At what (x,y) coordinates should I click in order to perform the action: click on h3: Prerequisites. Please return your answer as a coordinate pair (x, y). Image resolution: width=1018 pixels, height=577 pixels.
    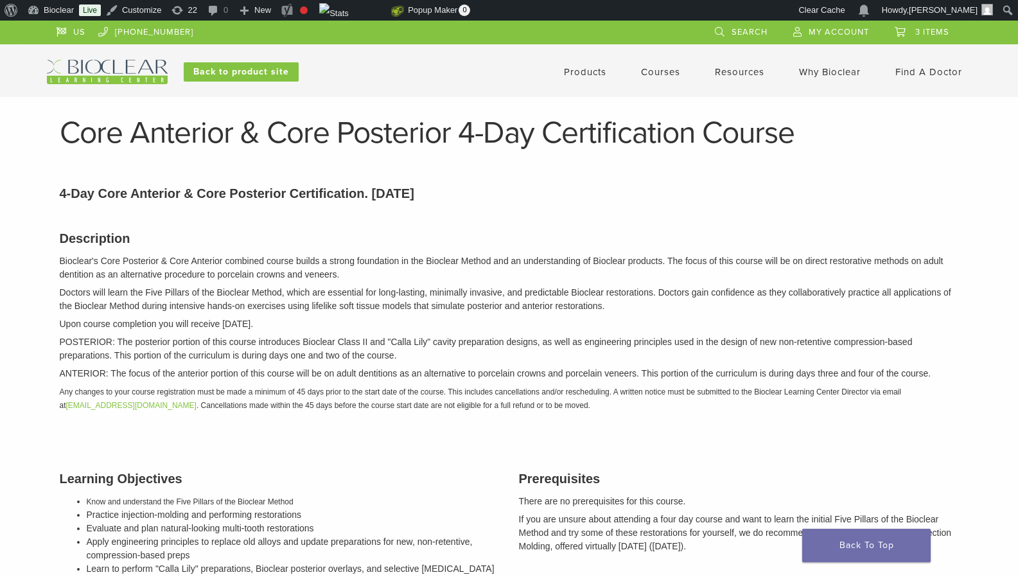
    Looking at the image, I should click on (739, 478).